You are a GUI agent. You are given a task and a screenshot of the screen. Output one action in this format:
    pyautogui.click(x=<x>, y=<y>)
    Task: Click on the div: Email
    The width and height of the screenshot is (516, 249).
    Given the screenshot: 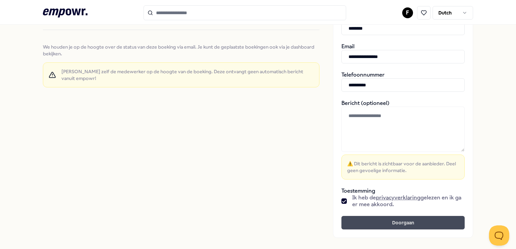 What is the action you would take?
    pyautogui.click(x=403, y=53)
    